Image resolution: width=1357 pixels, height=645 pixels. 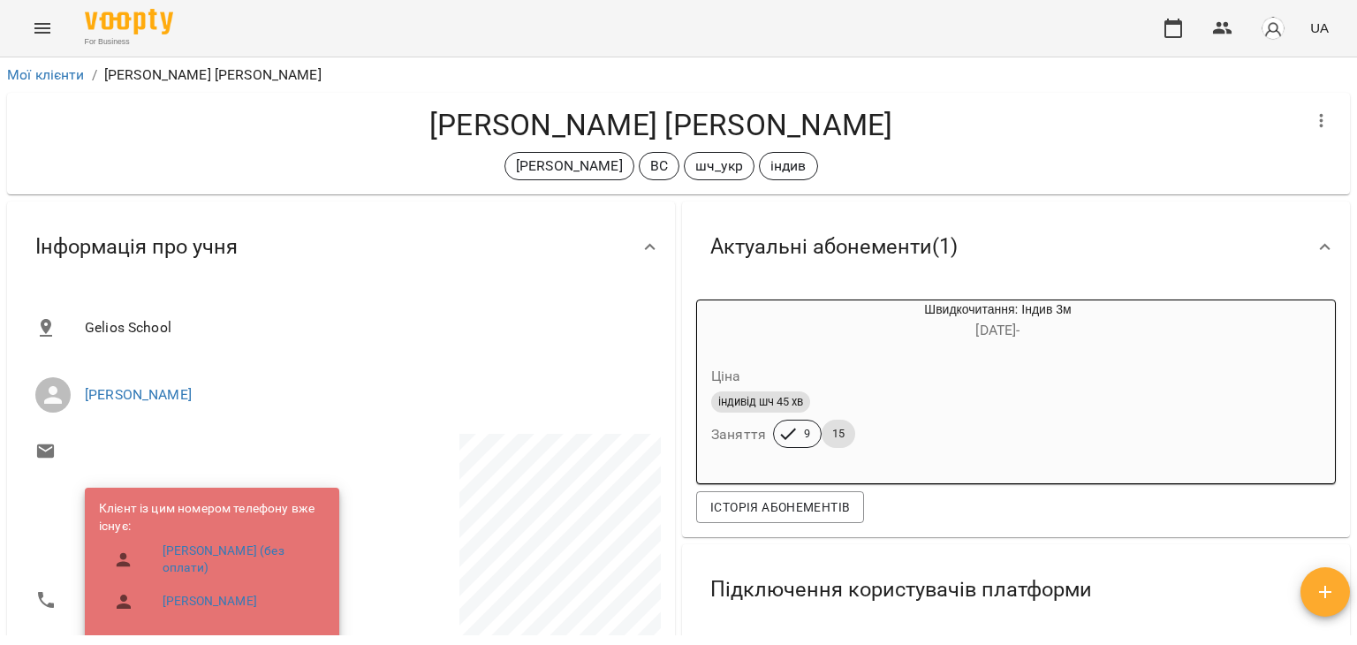 What do you see at coordinates (659, 166) in the screenshot?
I see `p: ВС` at bounding box center [659, 166].